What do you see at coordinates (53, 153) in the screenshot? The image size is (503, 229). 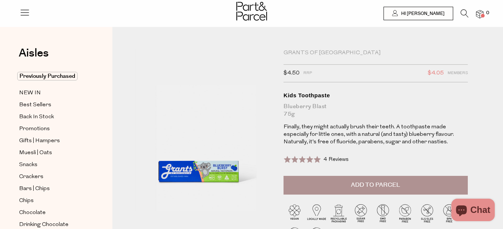 I see `a: Muesli | Oats` at bounding box center [53, 153].